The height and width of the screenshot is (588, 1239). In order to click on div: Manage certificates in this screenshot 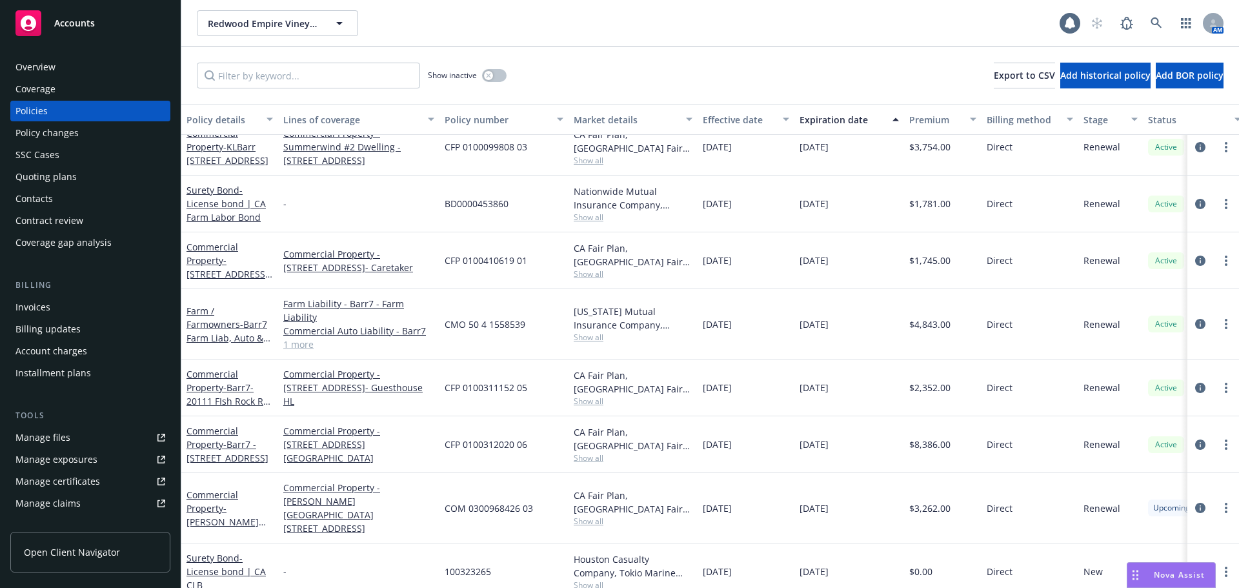, I will do `click(57, 481)`.